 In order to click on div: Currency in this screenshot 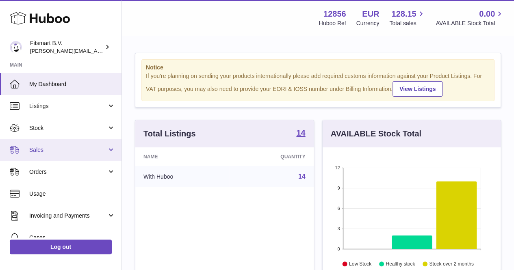, I will do `click(367, 23)`.